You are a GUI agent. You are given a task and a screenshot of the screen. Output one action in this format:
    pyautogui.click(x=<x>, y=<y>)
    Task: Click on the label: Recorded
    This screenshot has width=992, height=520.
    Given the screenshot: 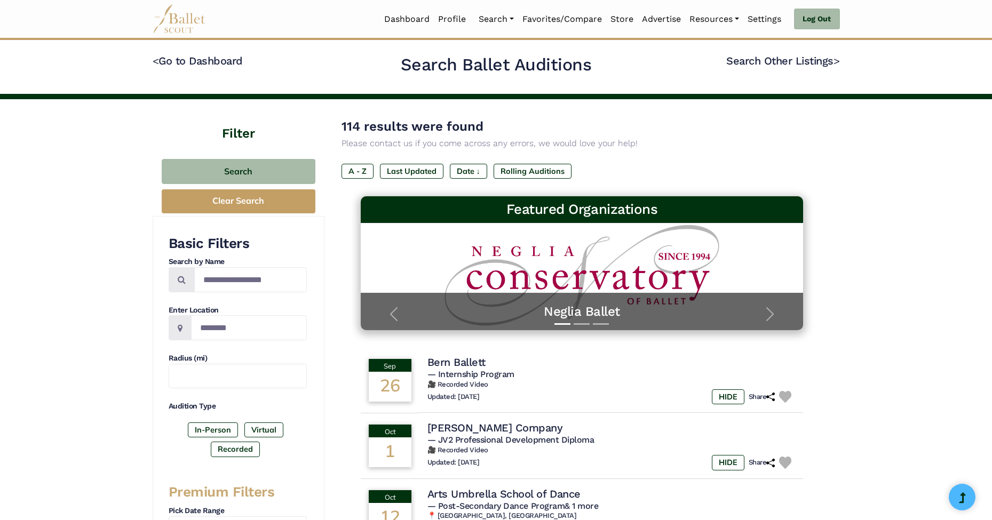 What is the action you would take?
    pyautogui.click(x=235, y=449)
    